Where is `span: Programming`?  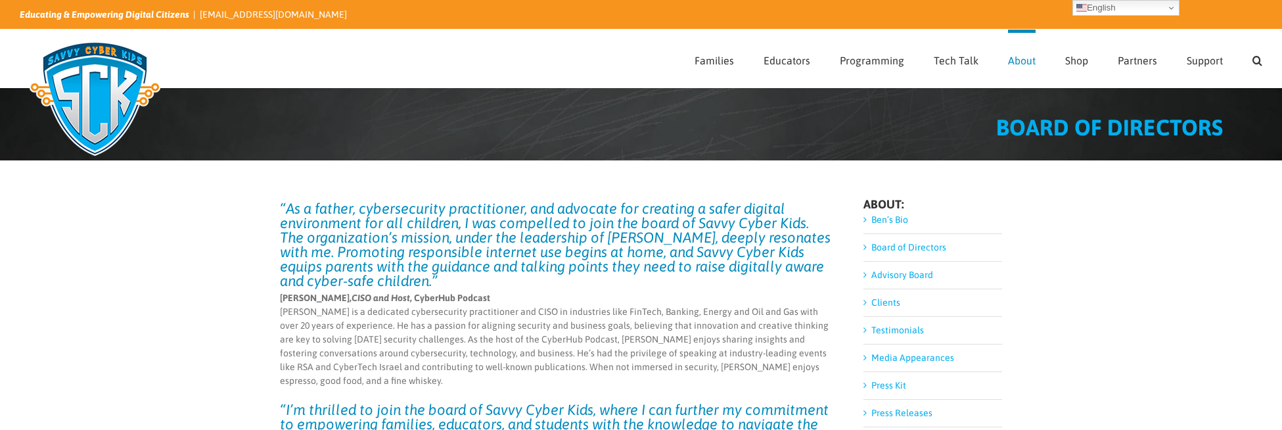 span: Programming is located at coordinates (872, 60).